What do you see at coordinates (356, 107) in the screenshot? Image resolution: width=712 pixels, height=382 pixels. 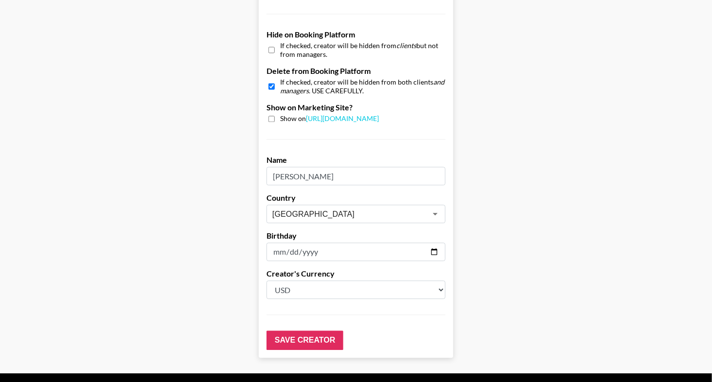 I see `label: Show on Marketing Site?` at bounding box center [356, 107].